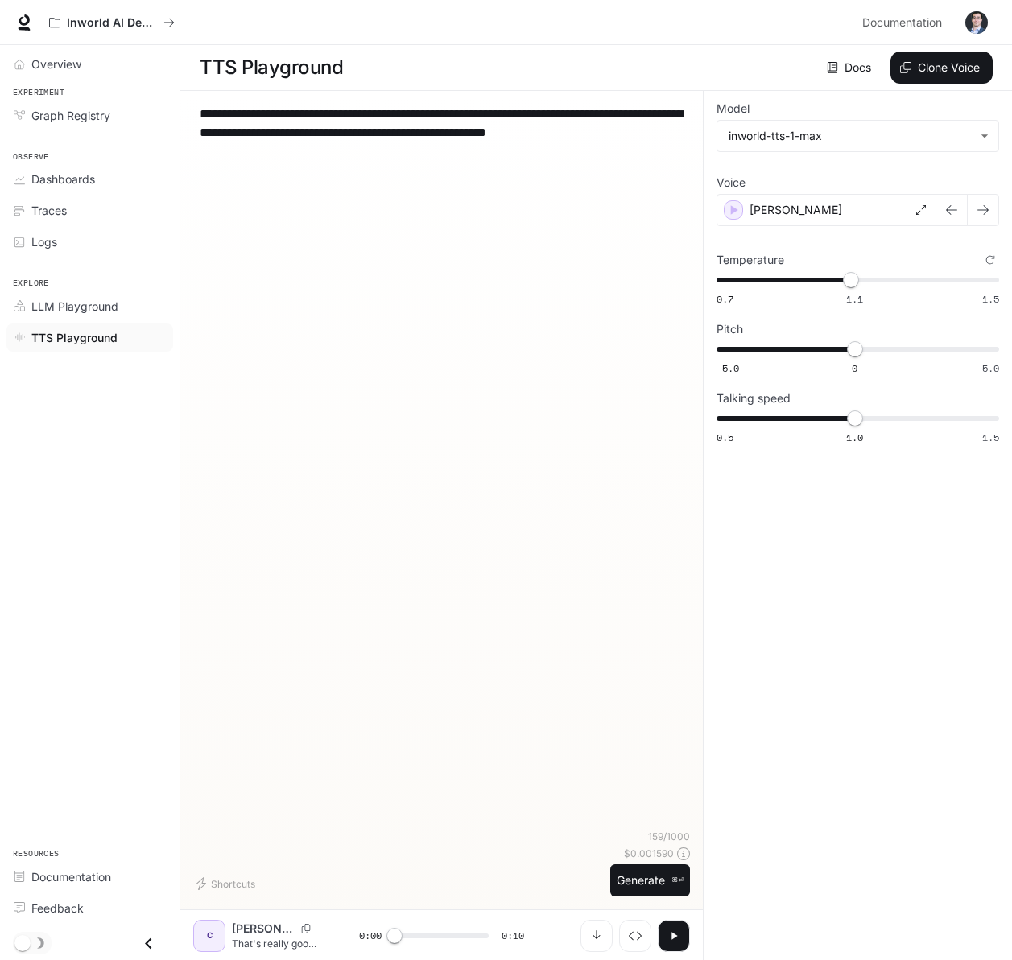 The image size is (1012, 960). What do you see at coordinates (44, 241) in the screenshot?
I see `span: Logs` at bounding box center [44, 241].